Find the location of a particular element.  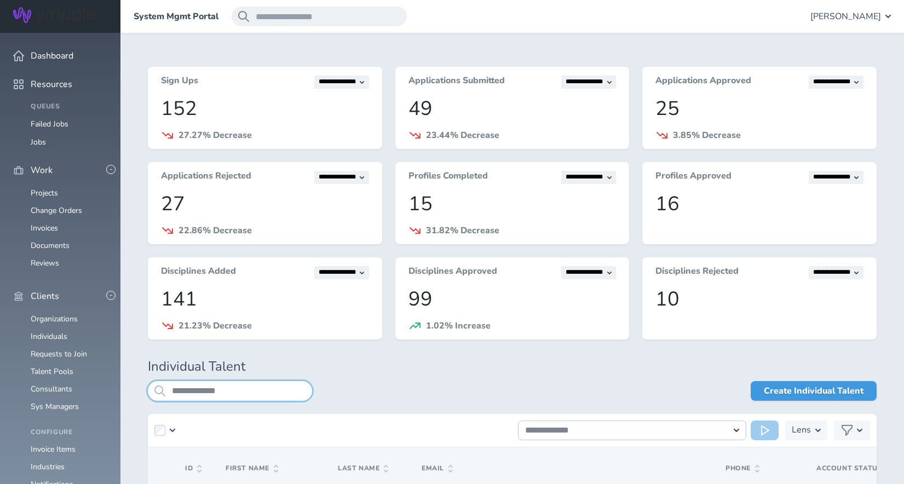

span: Clients is located at coordinates (45, 296).